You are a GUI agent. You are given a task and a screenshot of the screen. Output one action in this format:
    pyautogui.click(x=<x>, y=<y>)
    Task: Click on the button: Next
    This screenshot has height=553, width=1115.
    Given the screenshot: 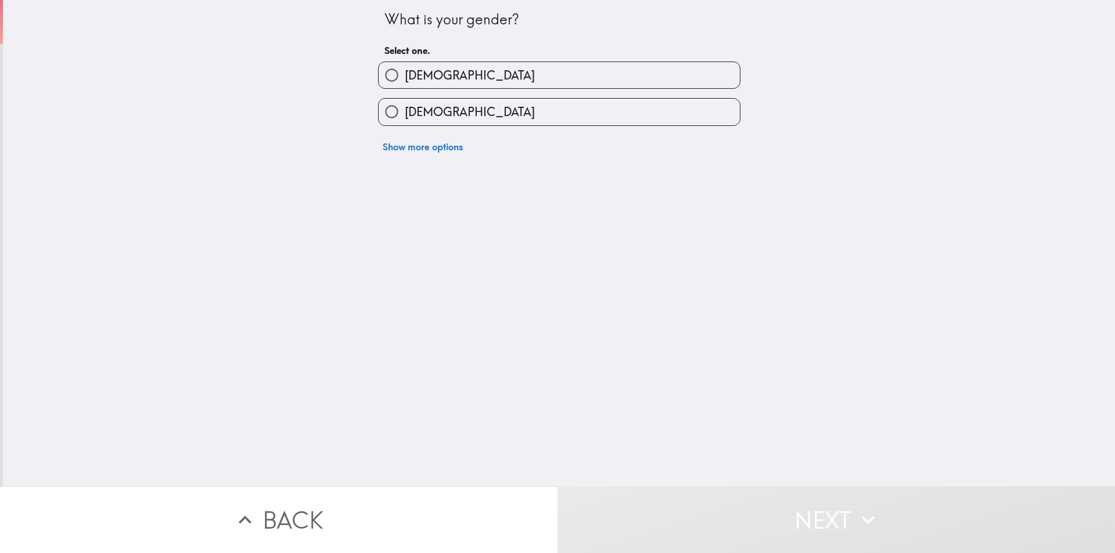 What is the action you would take?
    pyautogui.click(x=836, y=520)
    